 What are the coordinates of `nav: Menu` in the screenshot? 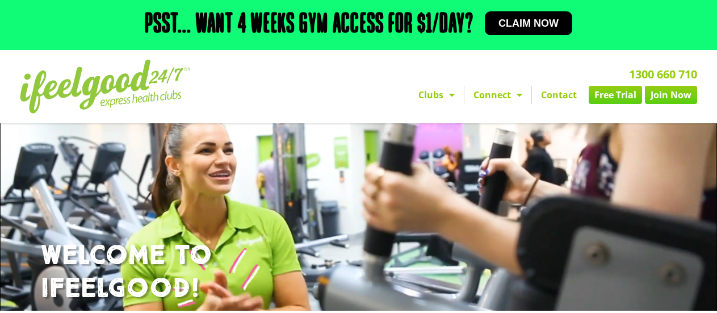 It's located at (479, 95).